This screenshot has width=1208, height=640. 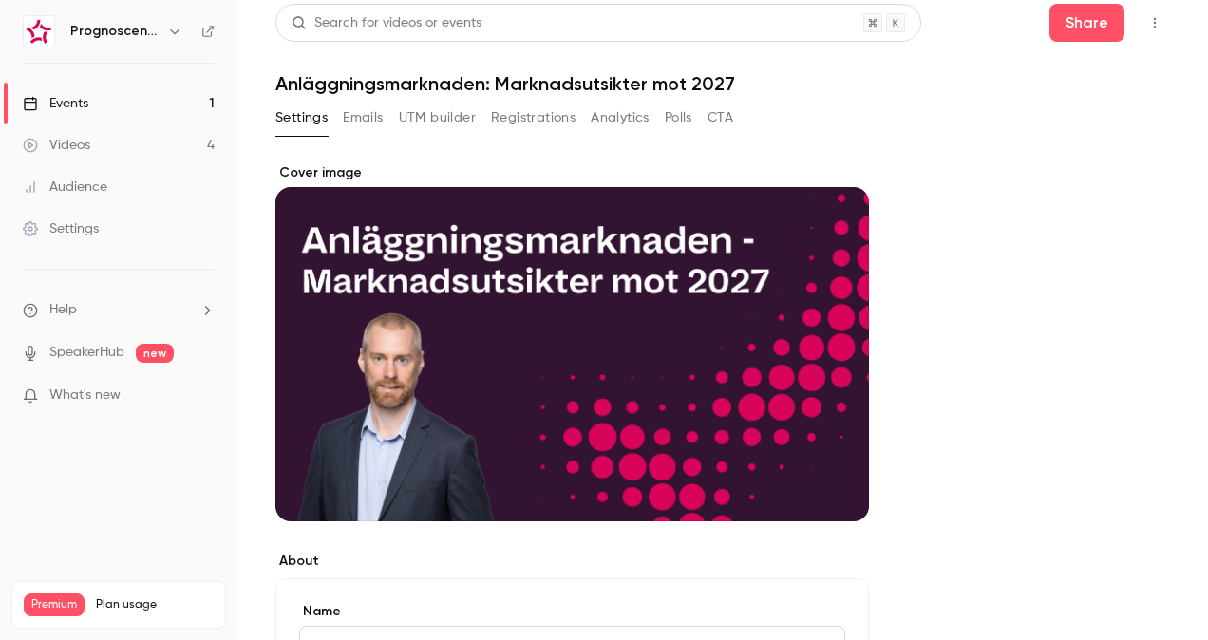 I want to click on li: help-dropdown-opener, so click(x=119, y=309).